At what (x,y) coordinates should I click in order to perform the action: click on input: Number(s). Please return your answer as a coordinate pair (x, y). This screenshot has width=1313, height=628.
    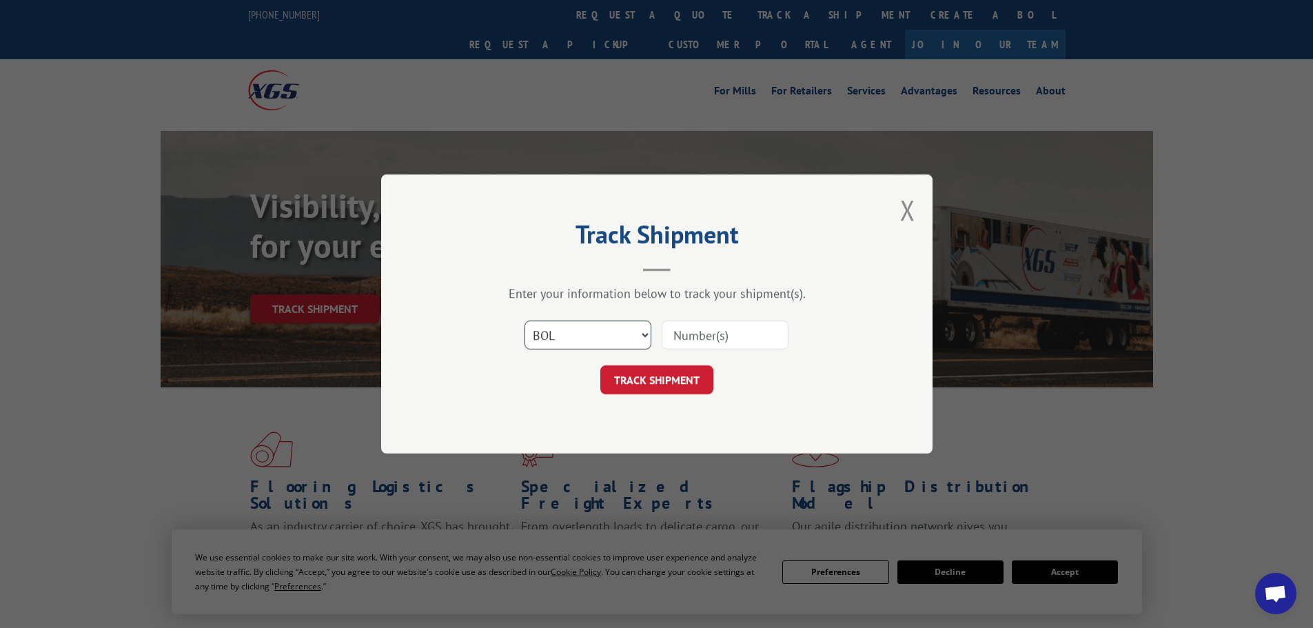
    Looking at the image, I should click on (725, 335).